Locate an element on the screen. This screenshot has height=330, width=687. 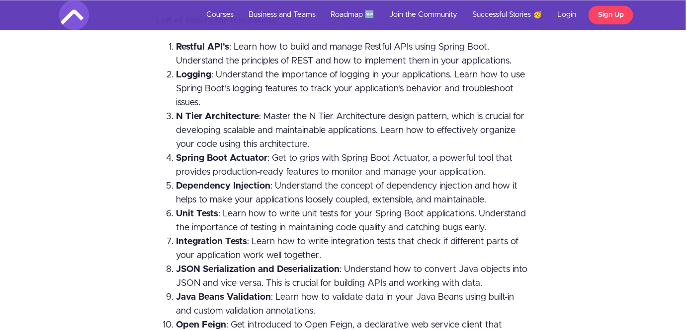
strong: Integration Tests is located at coordinates (211, 242).